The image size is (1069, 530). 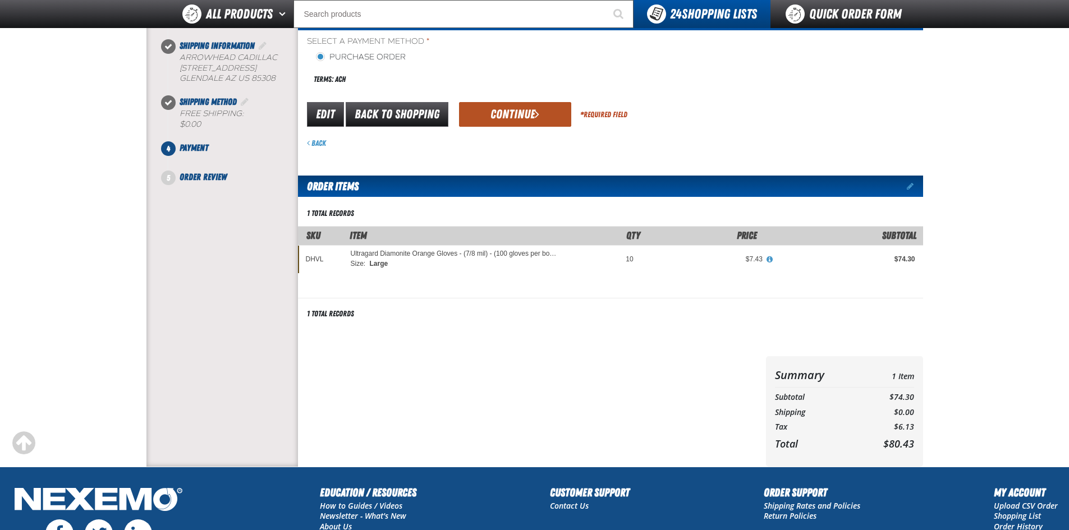 I want to click on span: Shipping Information, so click(x=217, y=45).